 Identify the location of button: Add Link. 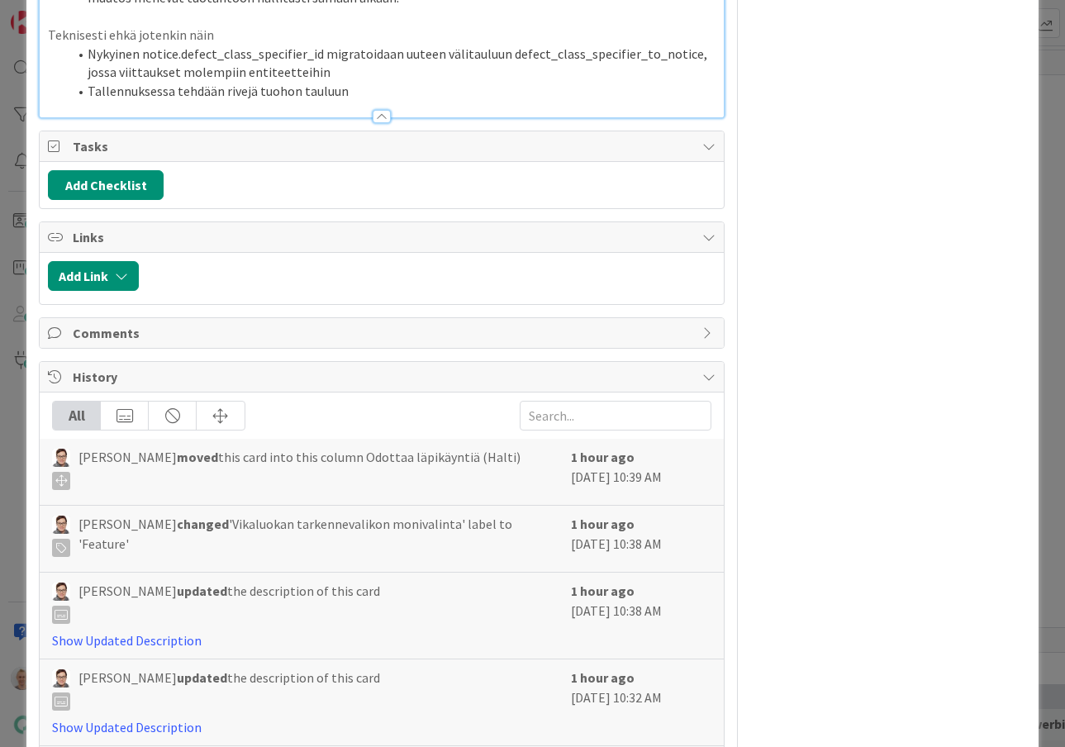
(93, 276).